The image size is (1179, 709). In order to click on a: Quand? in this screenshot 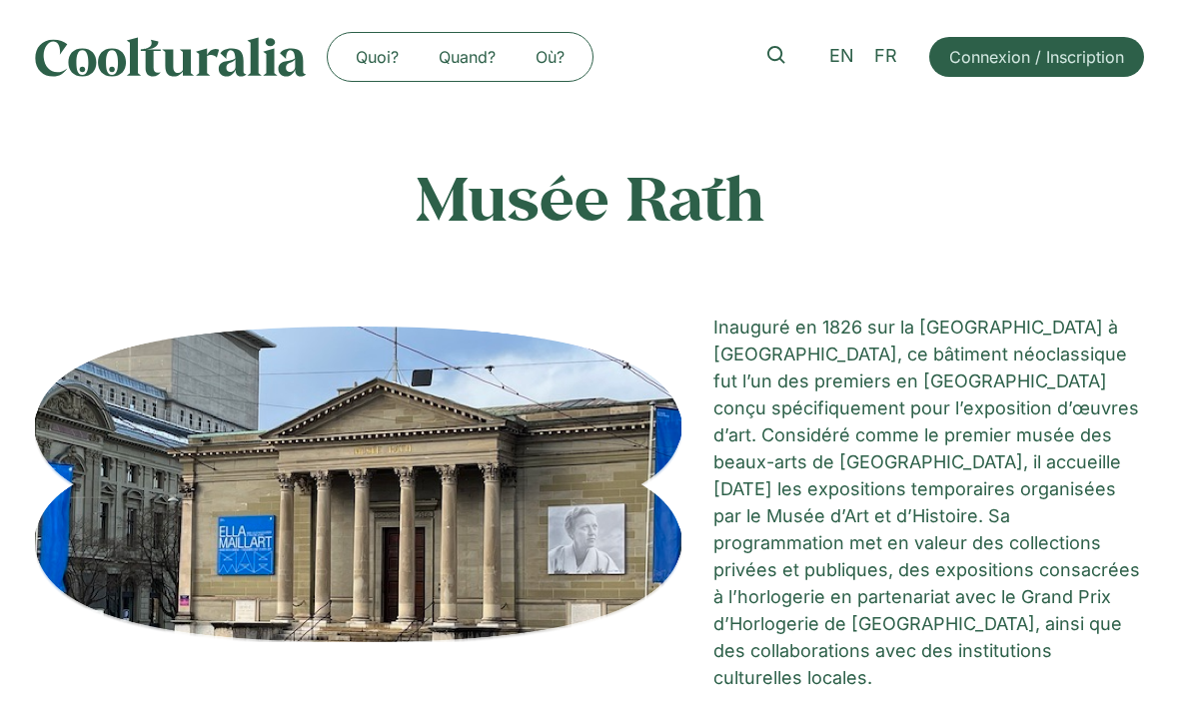, I will do `click(467, 57)`.